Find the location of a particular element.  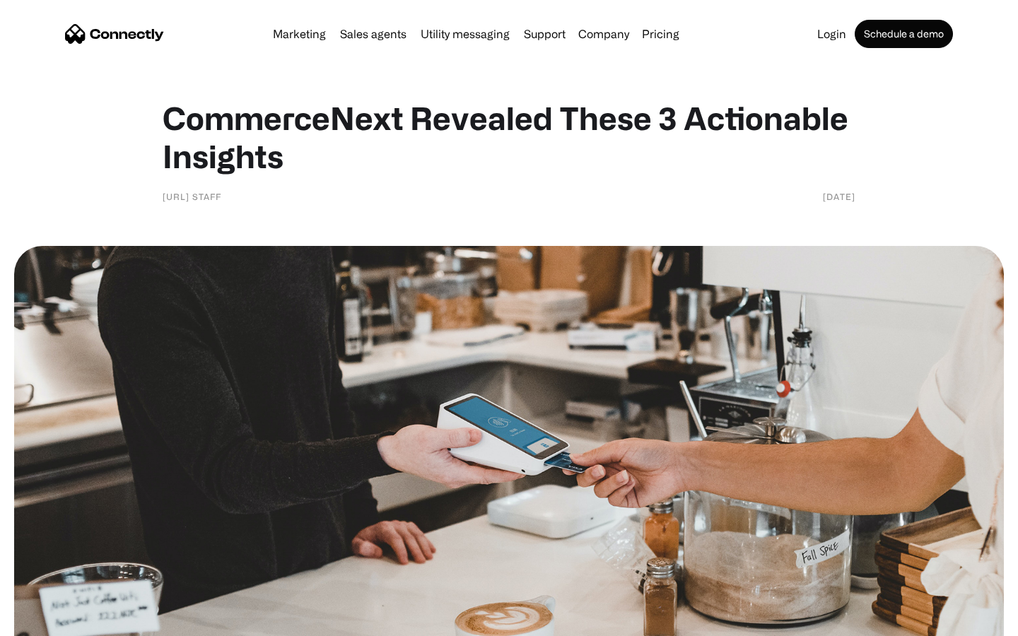

a: Pricing is located at coordinates (660, 34).